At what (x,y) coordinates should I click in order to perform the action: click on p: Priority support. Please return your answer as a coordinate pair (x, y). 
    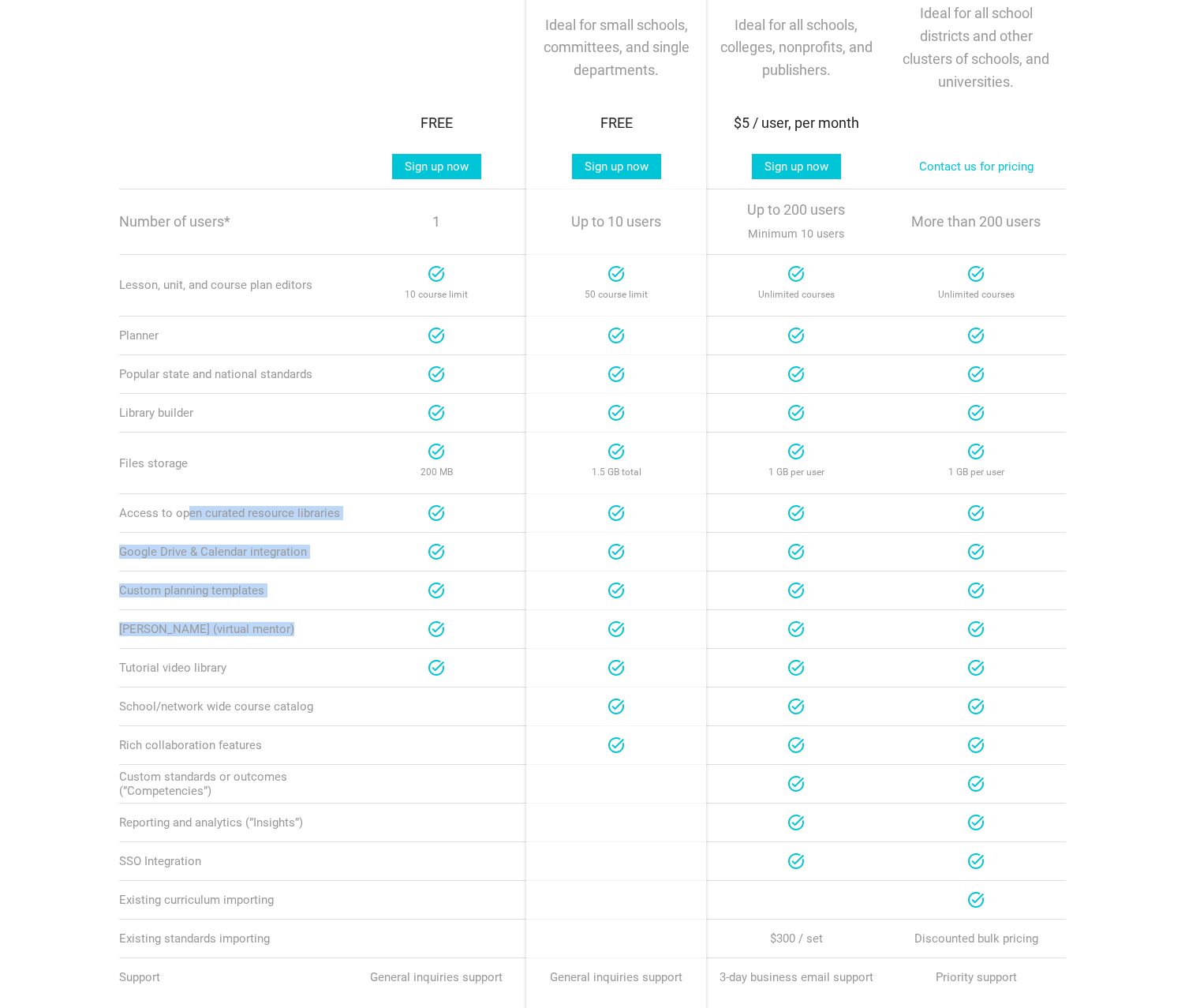
    Looking at the image, I should click on (976, 976).